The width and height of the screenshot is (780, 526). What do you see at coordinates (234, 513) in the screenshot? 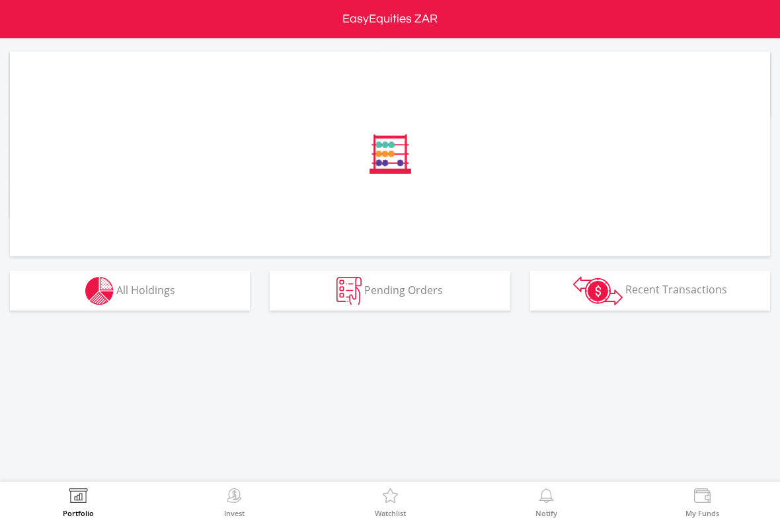
I see `label: Invest` at bounding box center [234, 513].